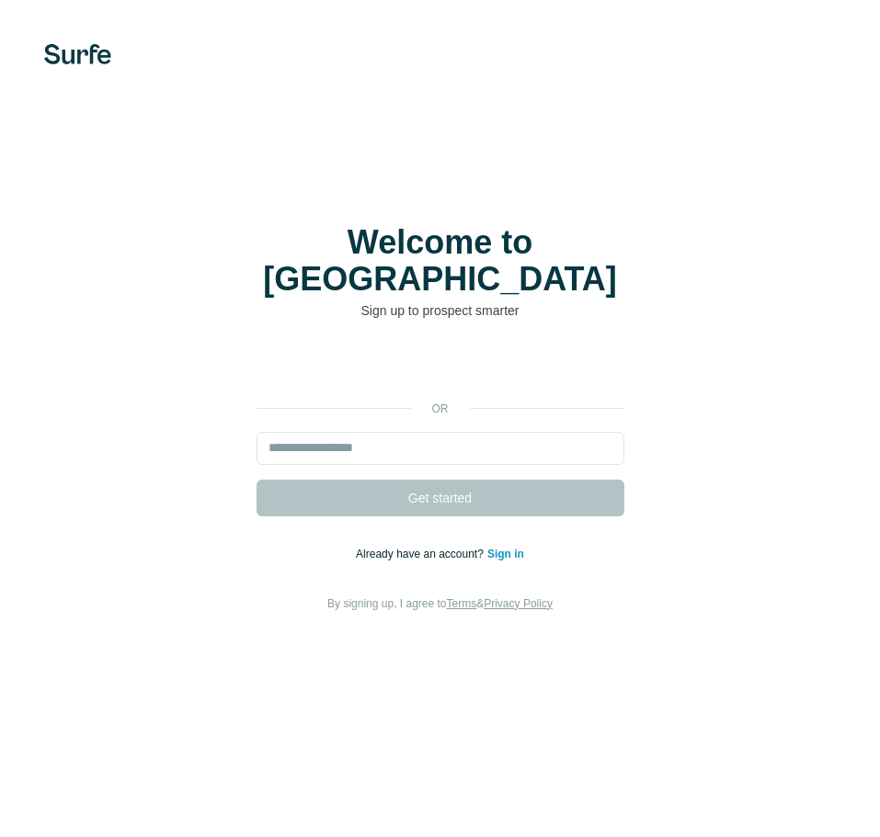 This screenshot has width=880, height=837. I want to click on span: By signing up, I agree to &, so click(439, 604).